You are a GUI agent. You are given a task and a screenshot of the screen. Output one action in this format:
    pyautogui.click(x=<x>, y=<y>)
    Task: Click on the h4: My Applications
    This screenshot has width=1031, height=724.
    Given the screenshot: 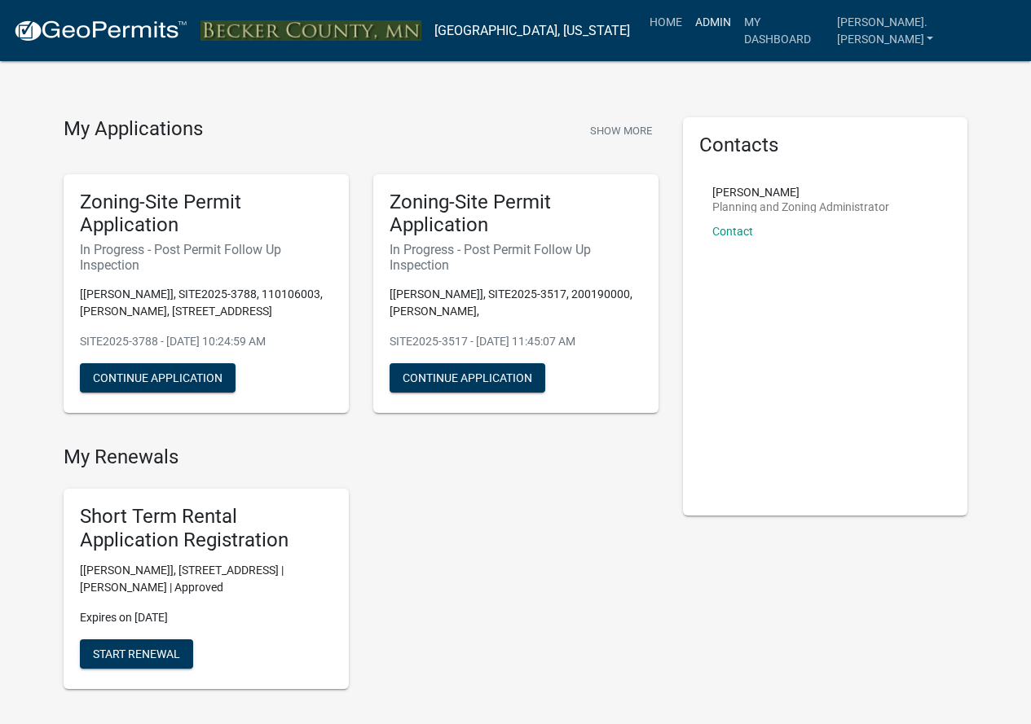 What is the action you would take?
    pyautogui.click(x=133, y=130)
    